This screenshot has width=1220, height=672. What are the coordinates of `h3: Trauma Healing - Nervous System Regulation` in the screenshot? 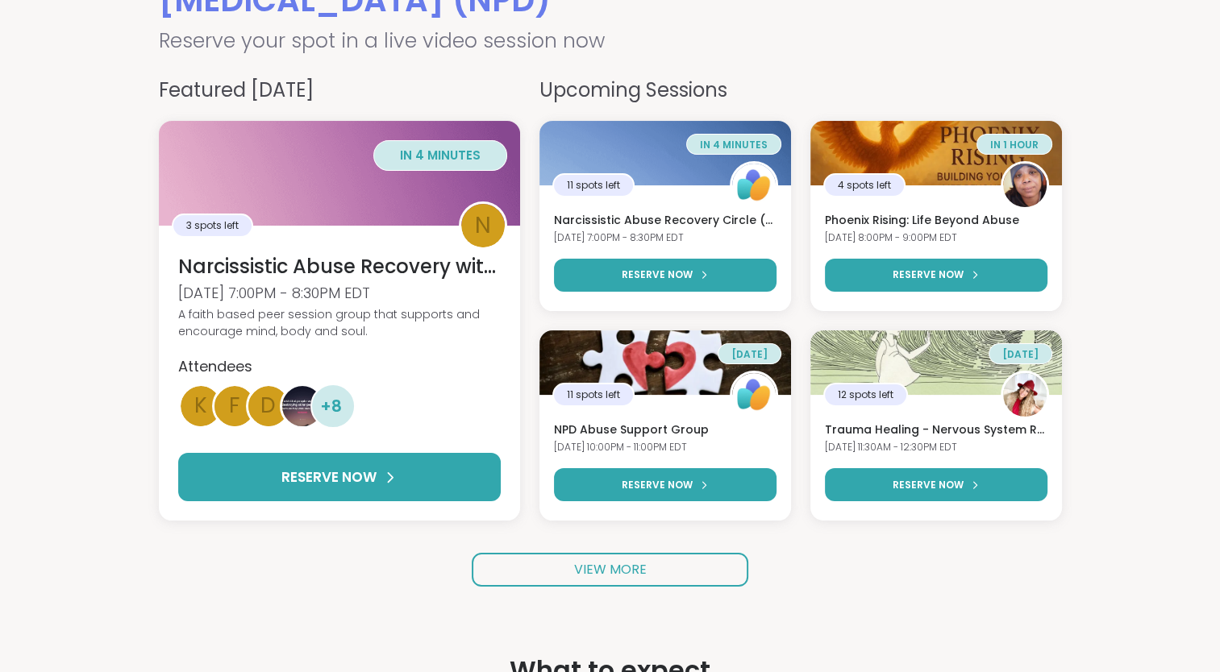 It's located at (936, 431).